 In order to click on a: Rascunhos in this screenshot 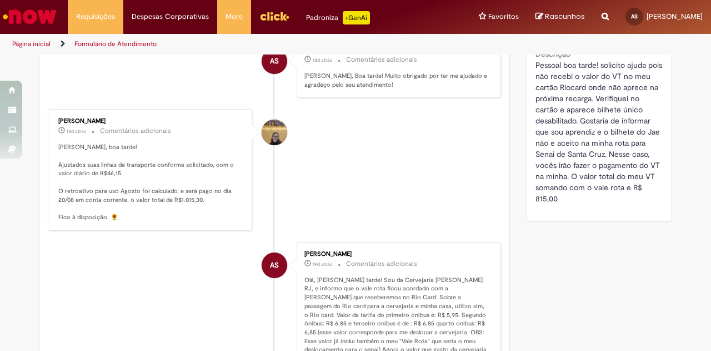, I will do `click(560, 17)`.